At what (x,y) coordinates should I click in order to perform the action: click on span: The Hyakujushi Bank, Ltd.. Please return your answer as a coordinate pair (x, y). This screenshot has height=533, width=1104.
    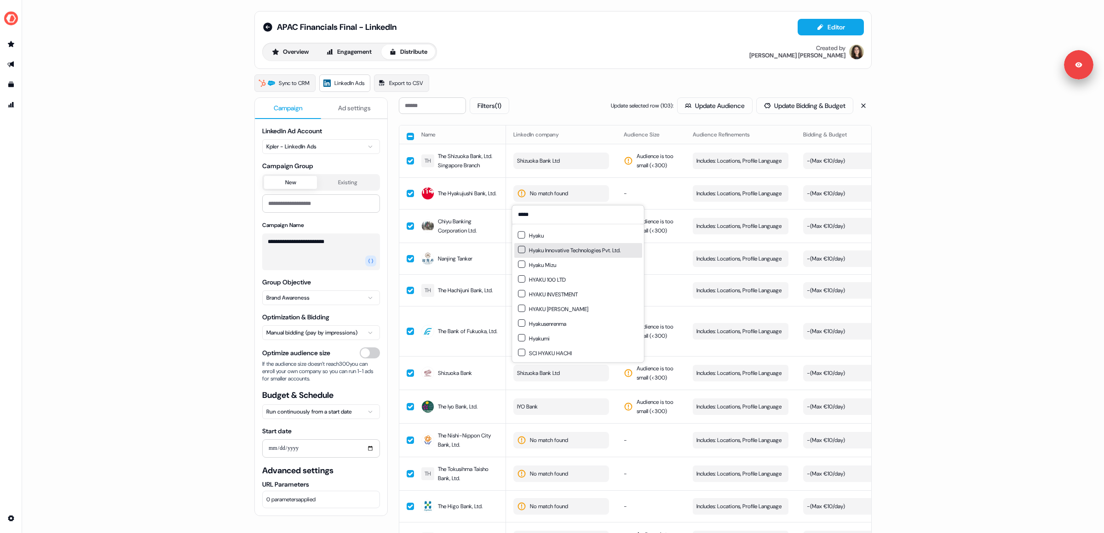
    Looking at the image, I should click on (467, 194).